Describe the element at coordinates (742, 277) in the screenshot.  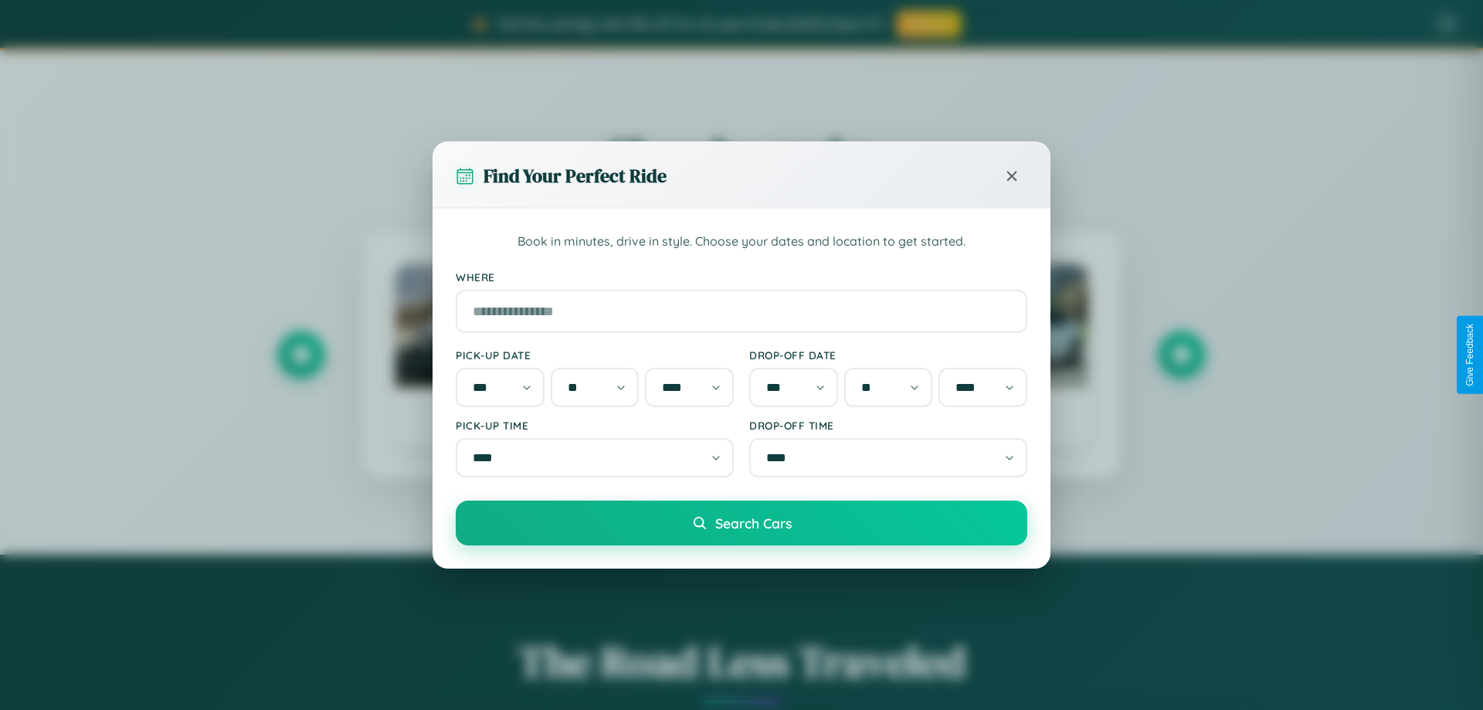
I see `label: Where` at that location.